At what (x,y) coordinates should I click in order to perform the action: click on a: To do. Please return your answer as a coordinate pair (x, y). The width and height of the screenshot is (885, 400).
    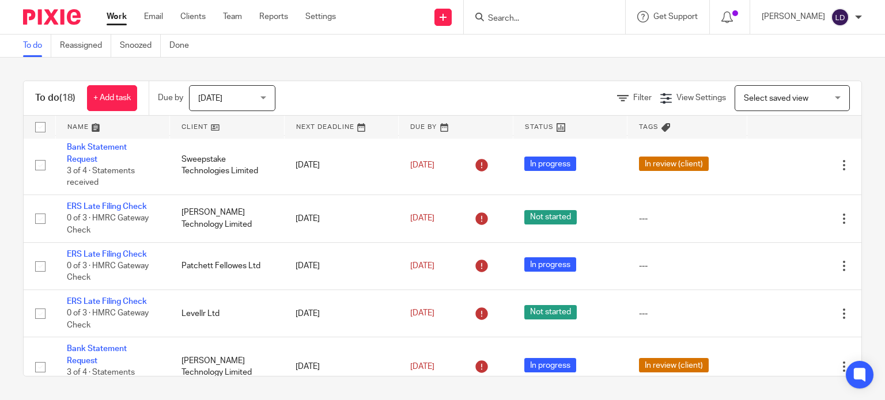
    Looking at the image, I should click on (37, 45).